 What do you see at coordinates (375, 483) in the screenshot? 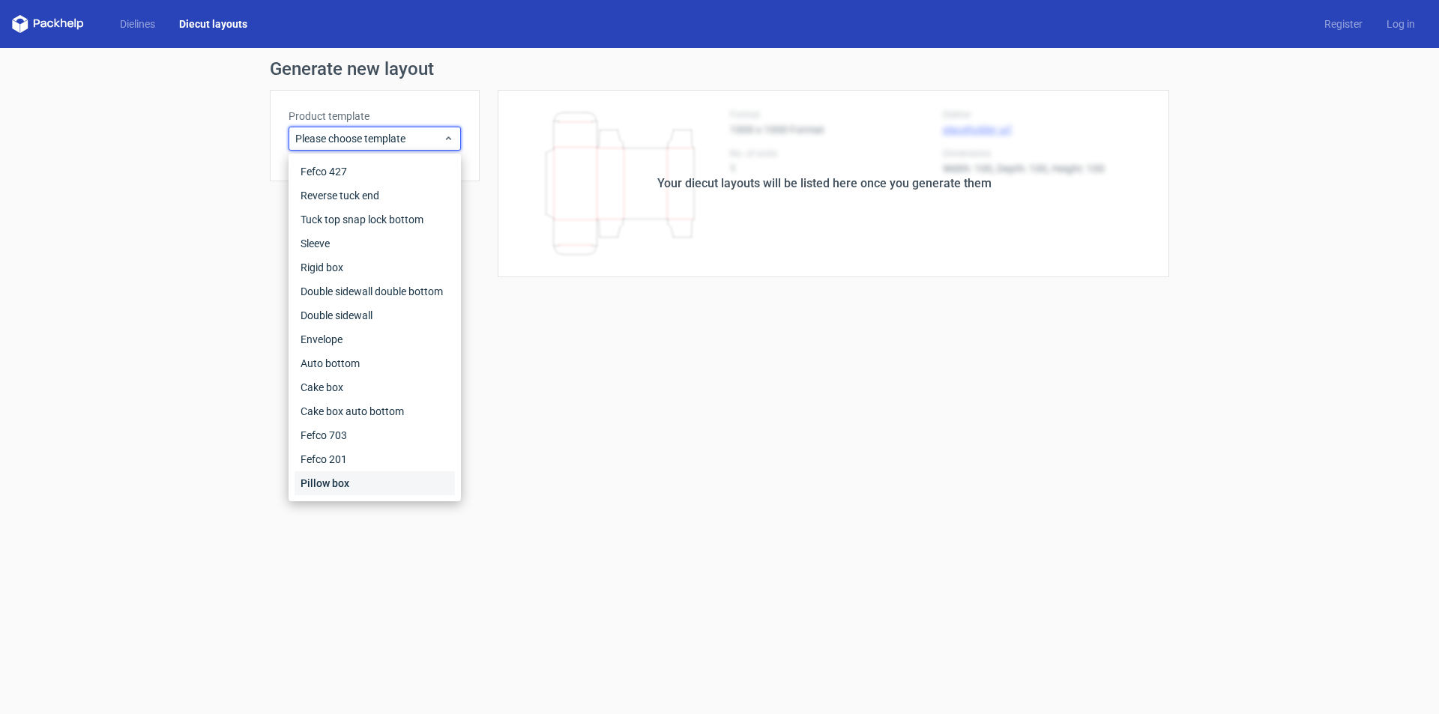
I see `div: Pillow box` at bounding box center [375, 483].